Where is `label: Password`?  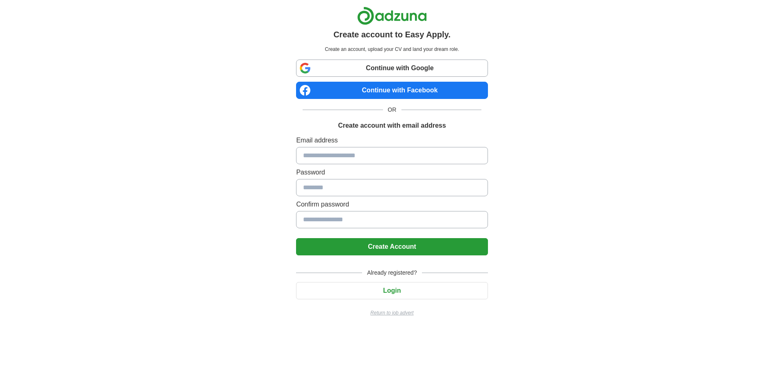
label: Password is located at coordinates (392, 172).